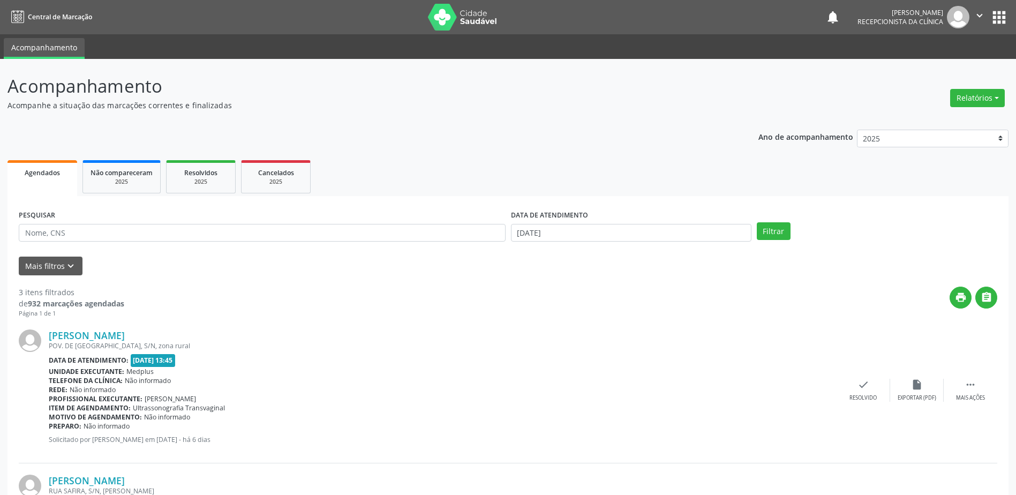 This screenshot has width=1016, height=495. I want to click on b: Unidade executante:, so click(86, 371).